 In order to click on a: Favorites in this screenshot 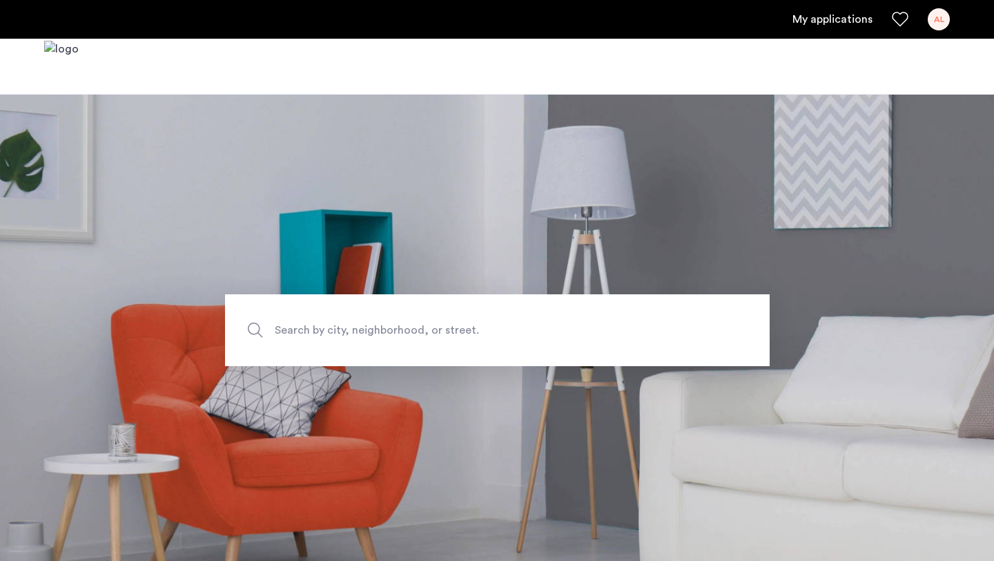, I will do `click(900, 19)`.